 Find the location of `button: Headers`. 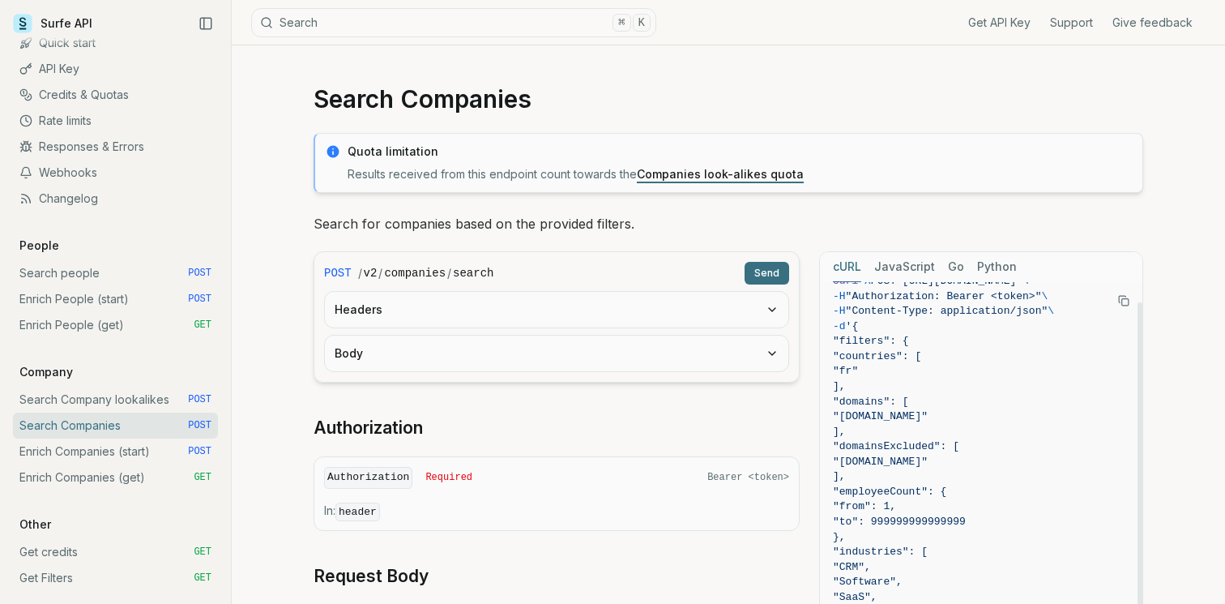

button: Headers is located at coordinates (557, 310).